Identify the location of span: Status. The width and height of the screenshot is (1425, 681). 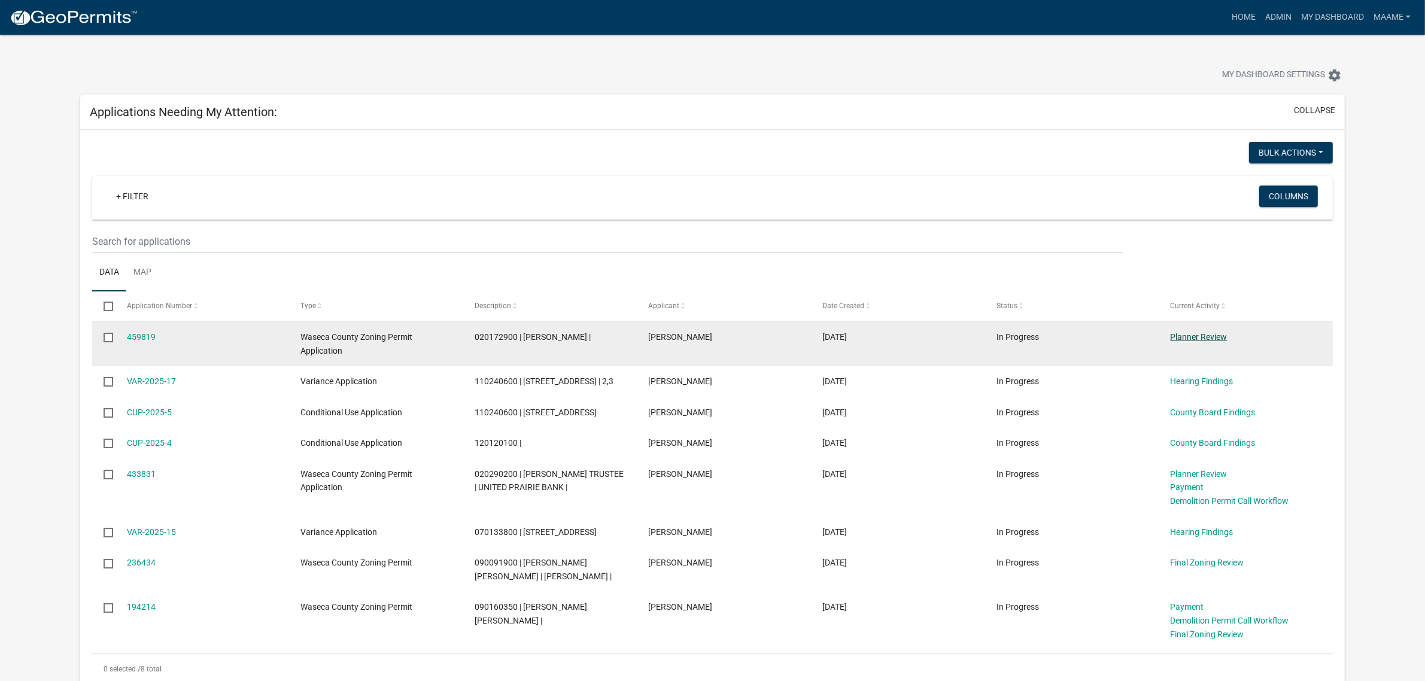
(1006, 306).